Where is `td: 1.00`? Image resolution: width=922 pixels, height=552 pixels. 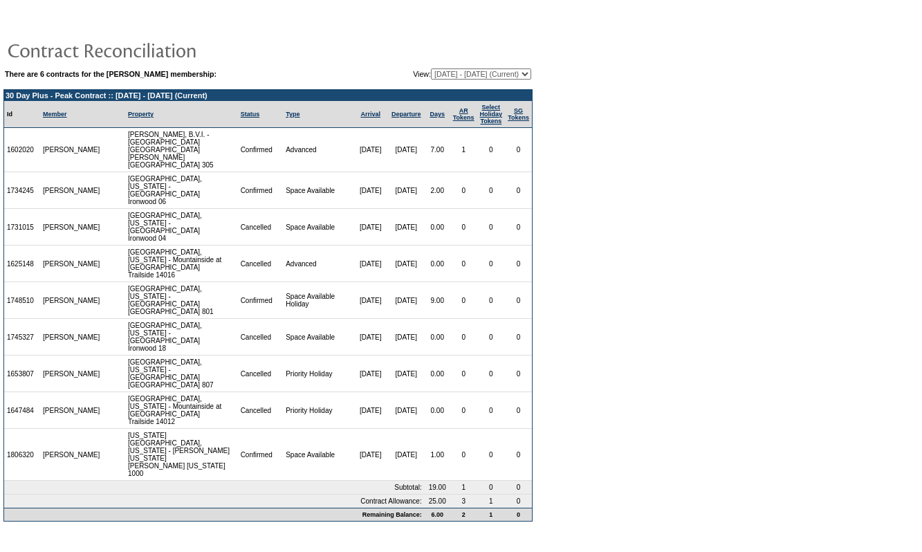 td: 1.00 is located at coordinates (437, 455).